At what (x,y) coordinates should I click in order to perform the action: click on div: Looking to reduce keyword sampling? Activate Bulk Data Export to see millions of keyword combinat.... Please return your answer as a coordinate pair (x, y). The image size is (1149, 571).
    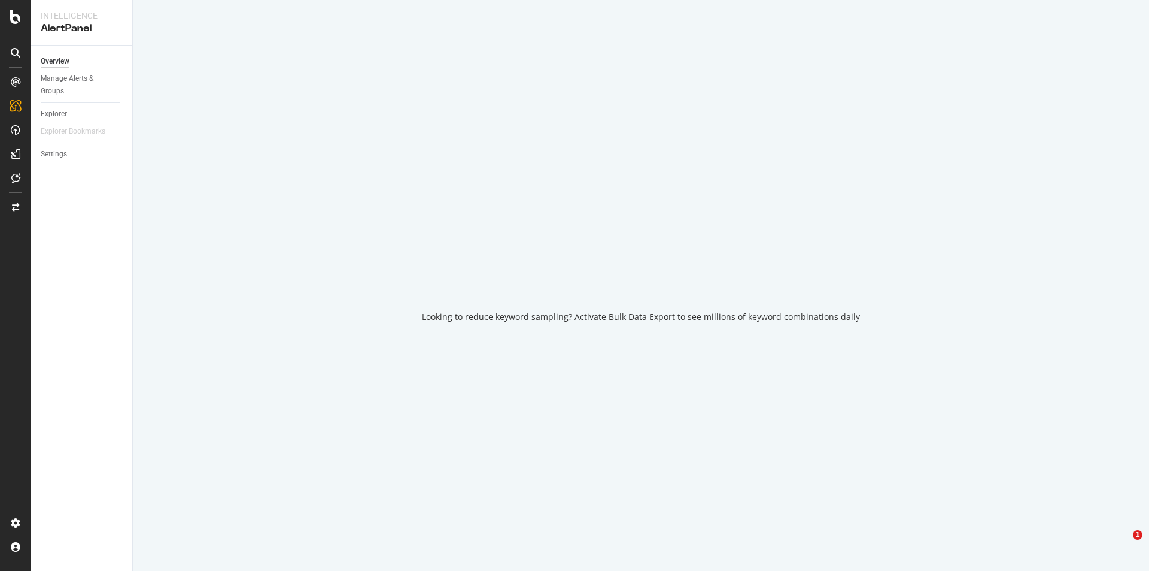
    Looking at the image, I should click on (641, 317).